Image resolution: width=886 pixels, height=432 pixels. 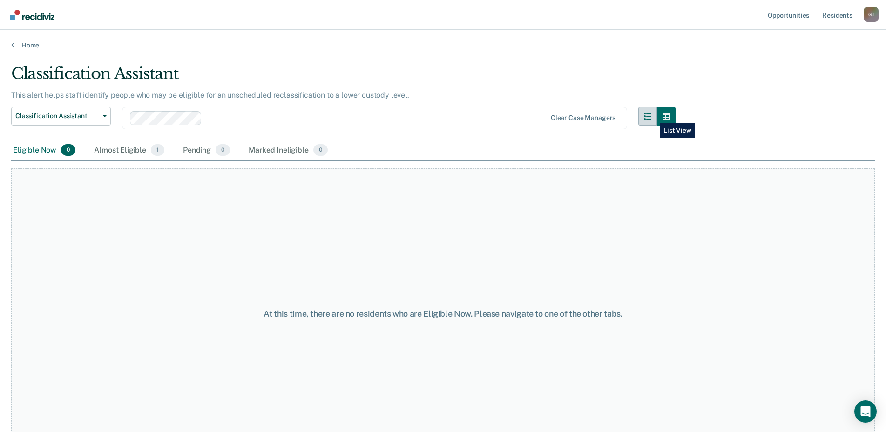 I want to click on button: Classification Assistant, so click(x=61, y=116).